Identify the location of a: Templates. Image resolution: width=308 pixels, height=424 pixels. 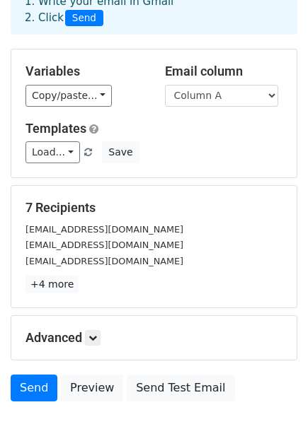
(56, 128).